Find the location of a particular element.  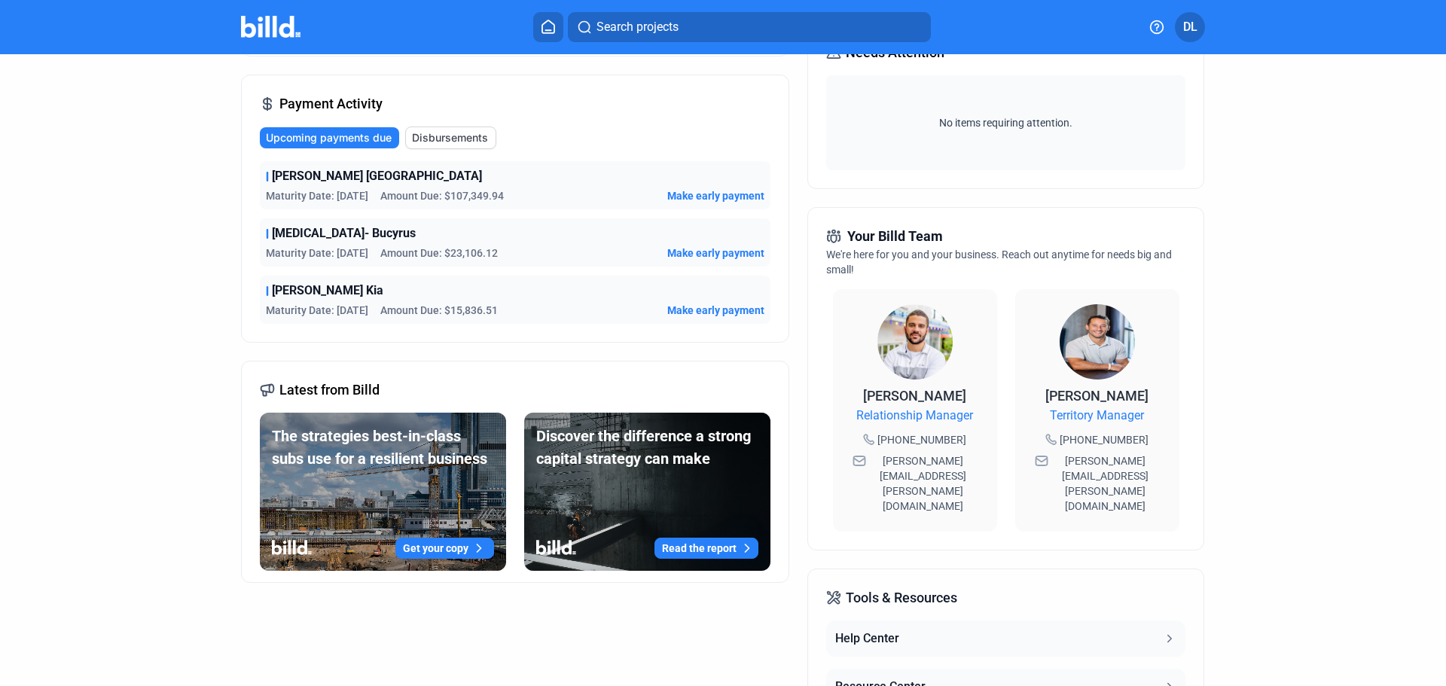

span: Latest from Billd is located at coordinates (329, 390).